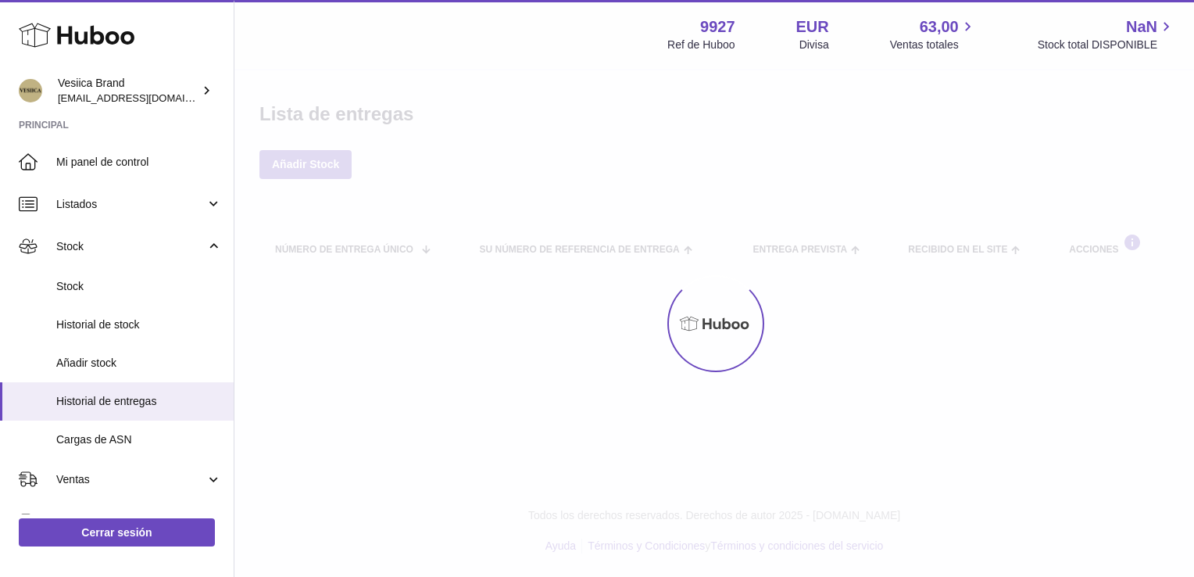  Describe the element at coordinates (139, 401) in the screenshot. I see `span: Historial de entregas` at that location.